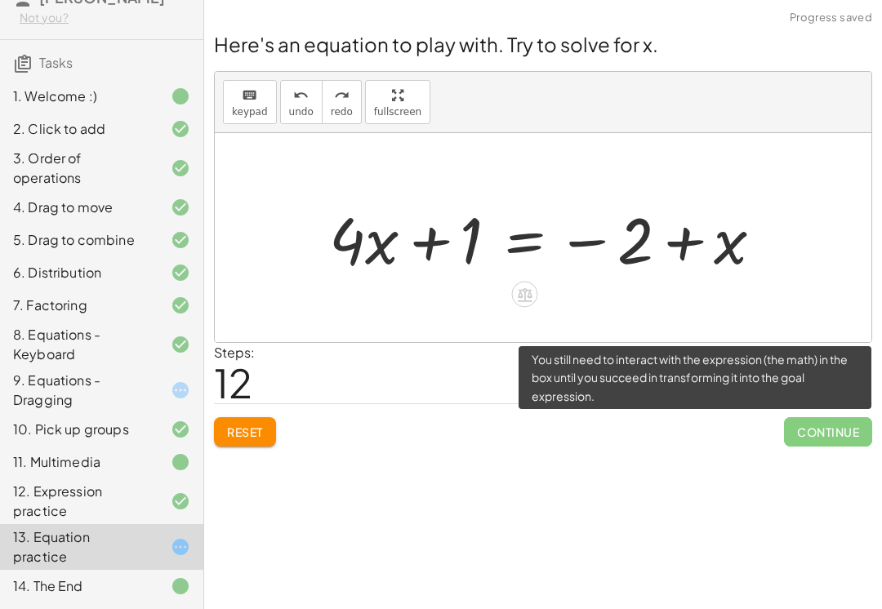 This screenshot has width=882, height=609. What do you see at coordinates (250, 112) in the screenshot?
I see `span: keypad` at bounding box center [250, 112].